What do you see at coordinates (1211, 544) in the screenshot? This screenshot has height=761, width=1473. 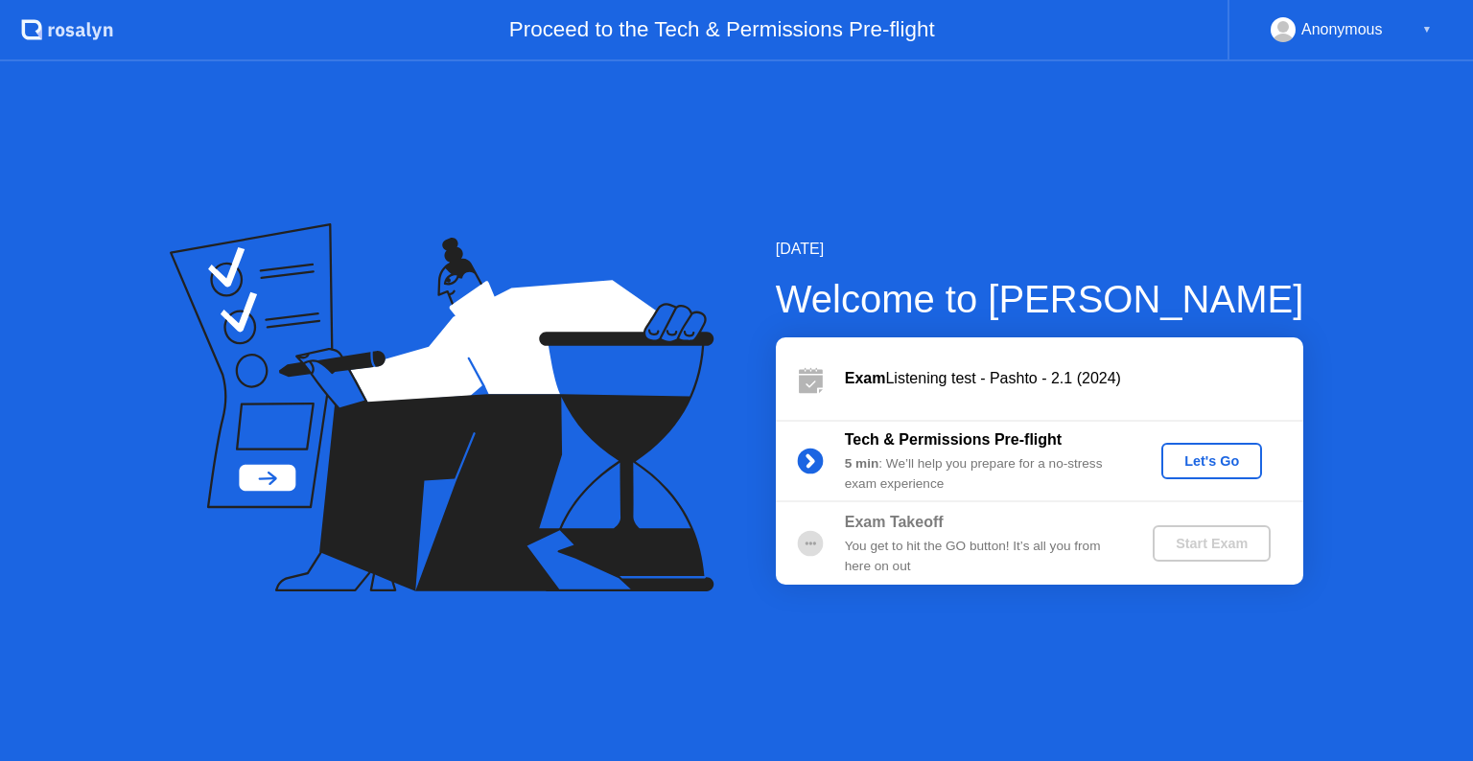 I see `button: Start Exam` at bounding box center [1211, 544].